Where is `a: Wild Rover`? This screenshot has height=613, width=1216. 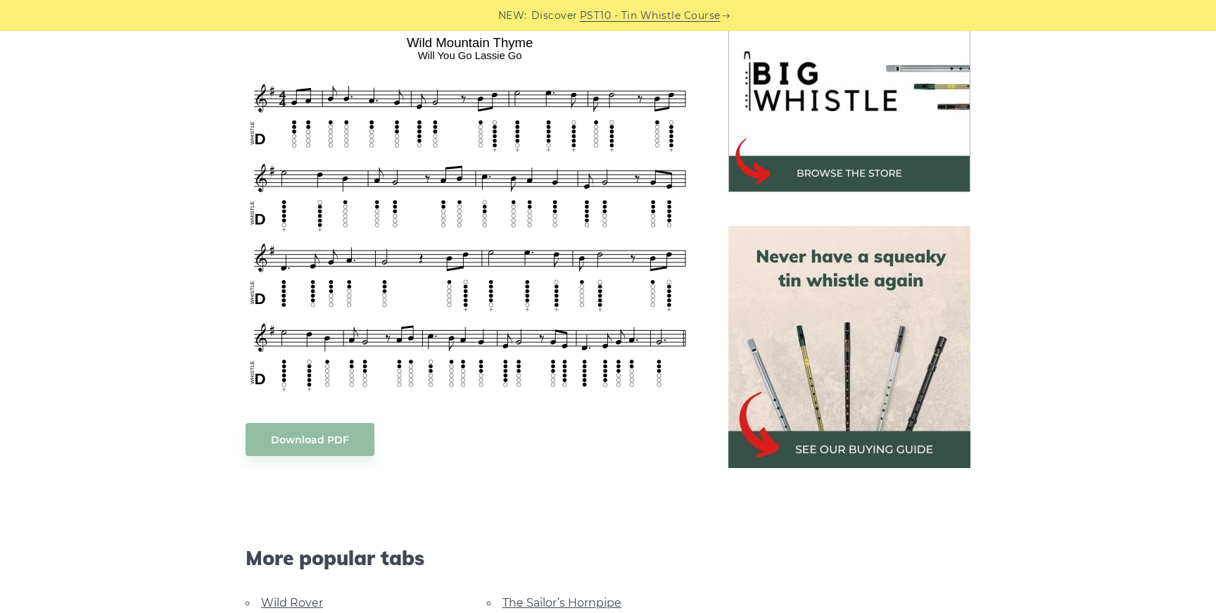
a: Wild Rover is located at coordinates (292, 603).